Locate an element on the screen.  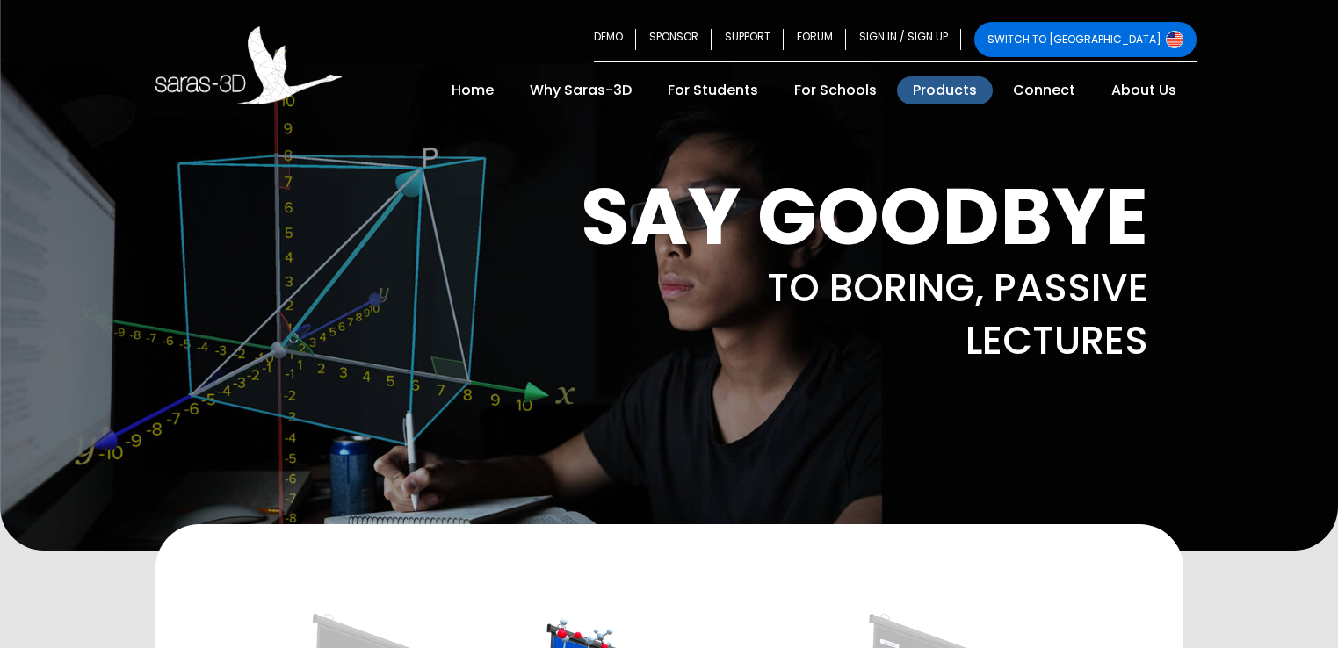
a: Why Saras-3D is located at coordinates (581, 90).